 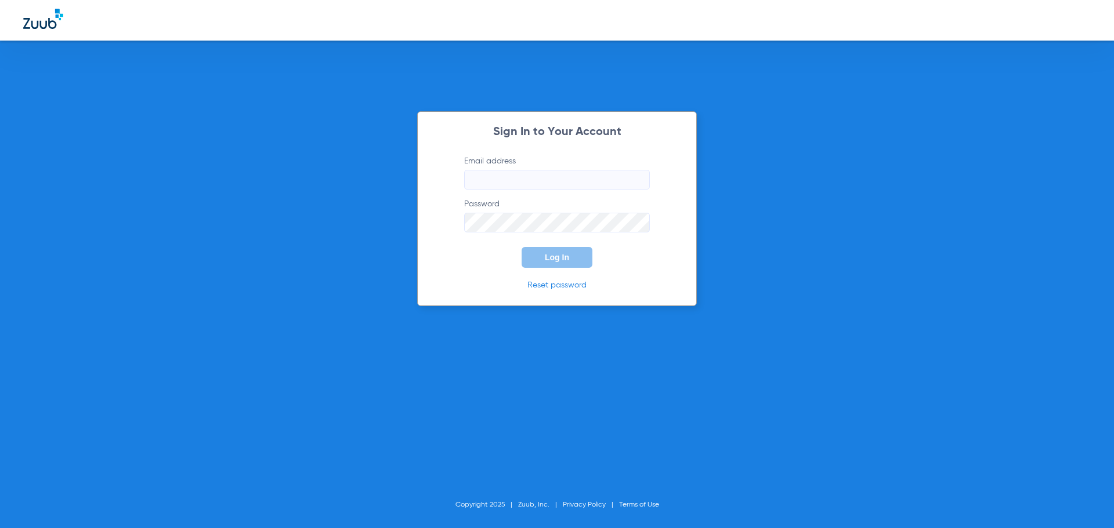 I want to click on input: Password, so click(x=557, y=223).